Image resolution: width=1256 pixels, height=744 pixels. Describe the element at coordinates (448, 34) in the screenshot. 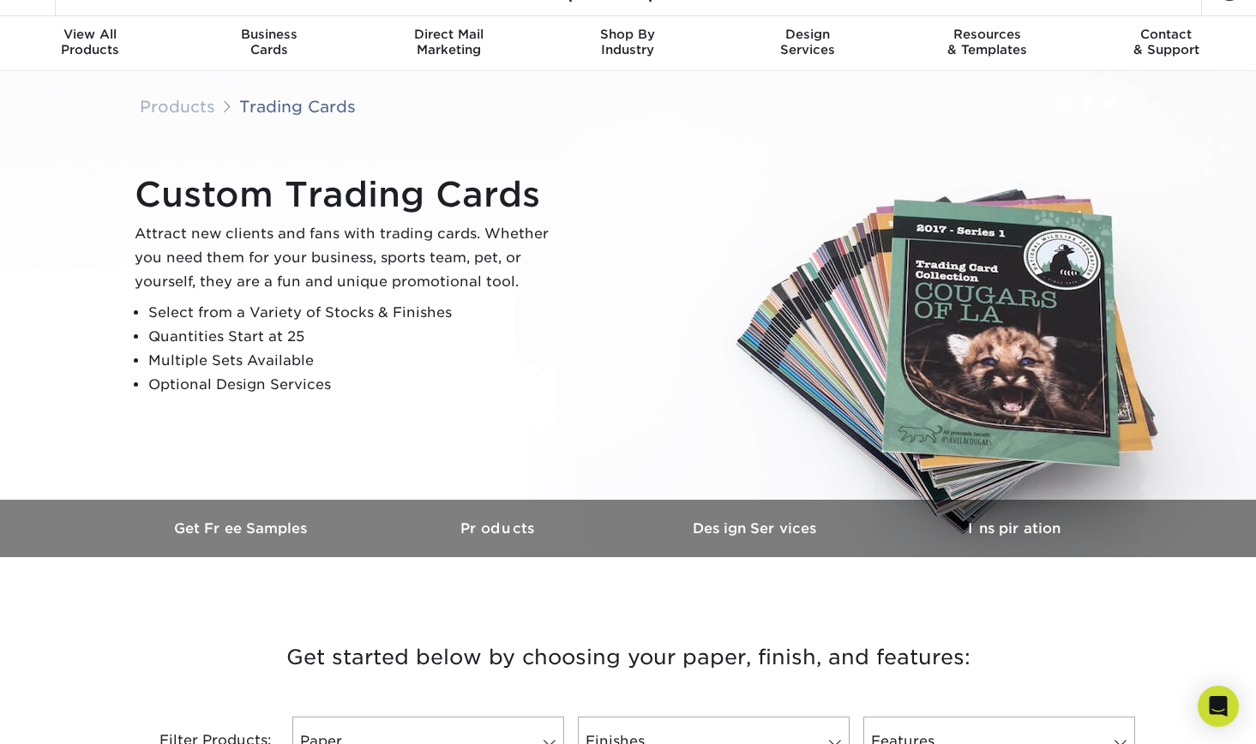

I see `span: Direct Mail` at that location.